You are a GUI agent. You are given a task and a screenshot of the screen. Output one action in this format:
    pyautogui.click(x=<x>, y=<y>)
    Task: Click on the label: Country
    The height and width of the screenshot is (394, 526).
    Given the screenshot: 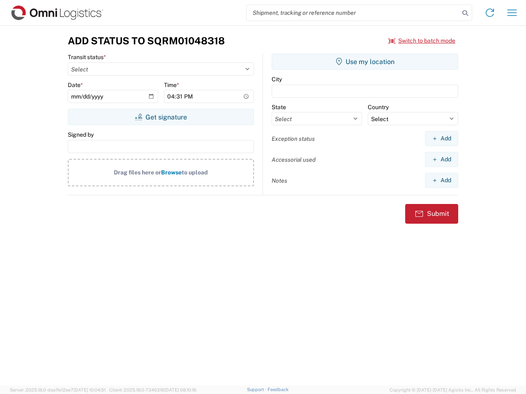 What is the action you would take?
    pyautogui.click(x=378, y=107)
    